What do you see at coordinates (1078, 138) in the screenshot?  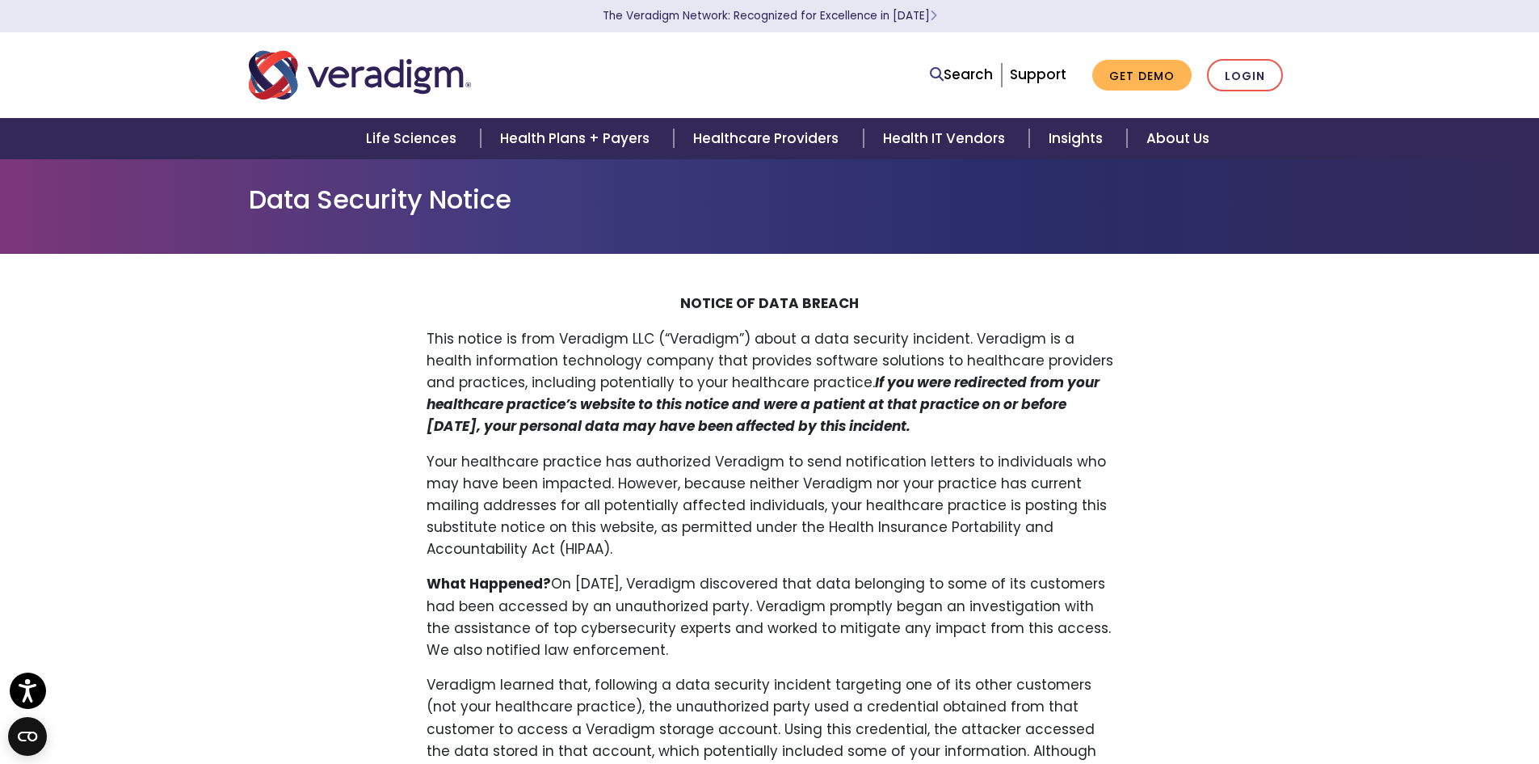 I see `a: Insights` at bounding box center [1078, 138].